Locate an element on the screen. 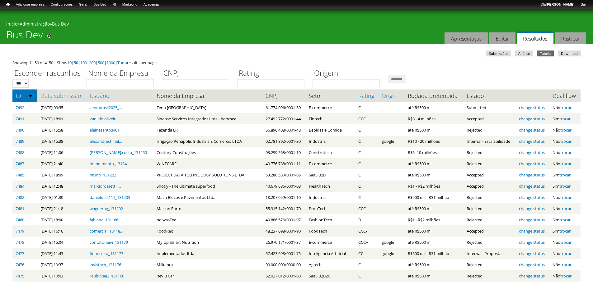  a: Análise is located at coordinates (524, 53).